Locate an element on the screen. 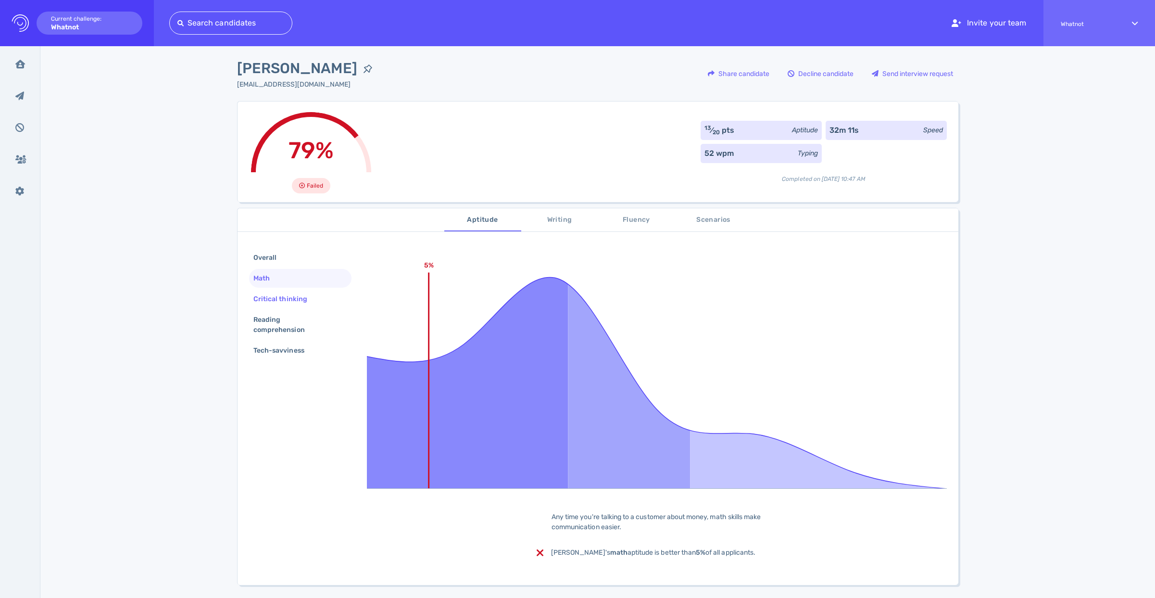 The image size is (1155, 598). div: Send interview request is located at coordinates (912, 74).